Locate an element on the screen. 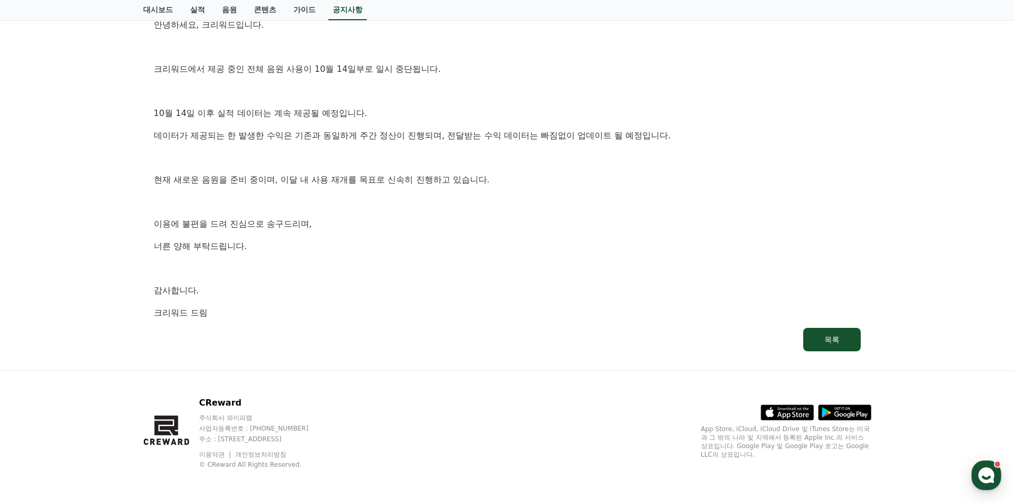 This screenshot has height=503, width=1014. p: 크리워드 드림 is located at coordinates (507, 313).